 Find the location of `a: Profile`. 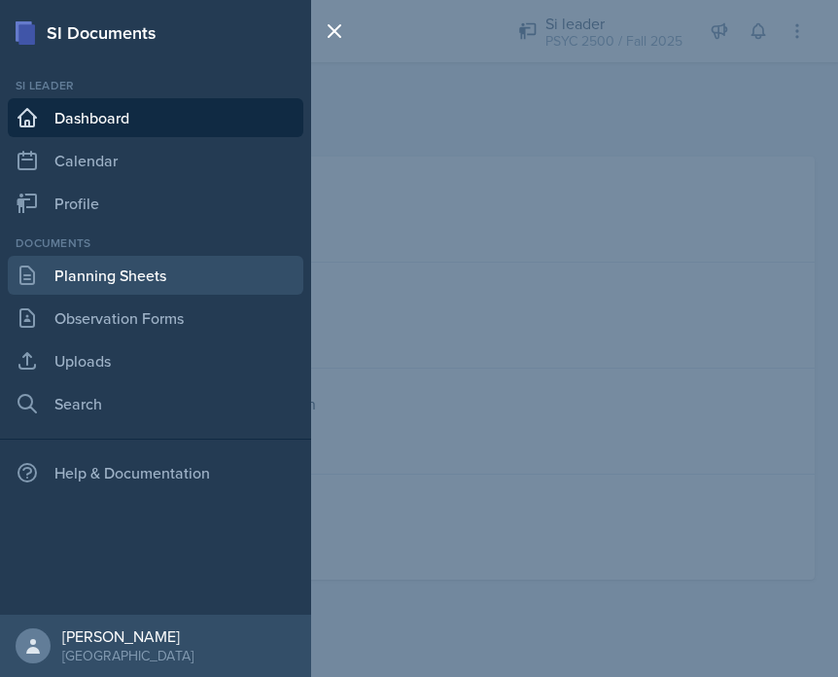

a: Profile is located at coordinates (156, 203).